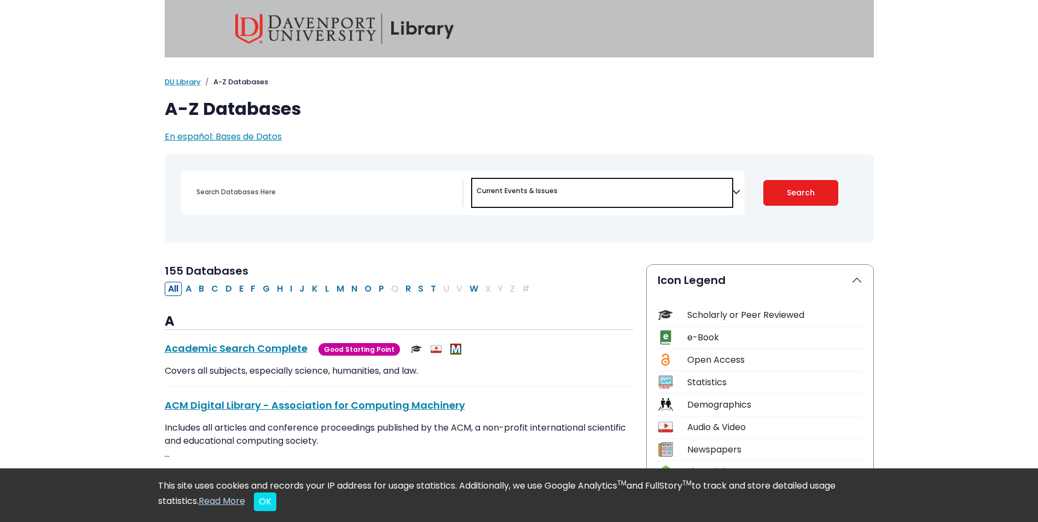  What do you see at coordinates (775, 405) in the screenshot?
I see `div: Demographics` at bounding box center [775, 405].